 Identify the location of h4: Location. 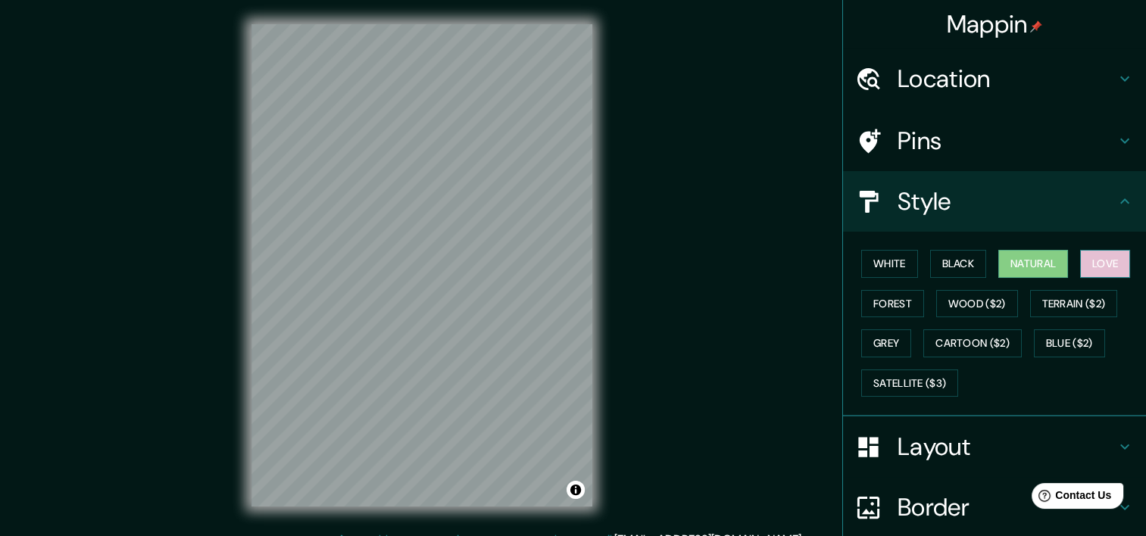
(1007, 79).